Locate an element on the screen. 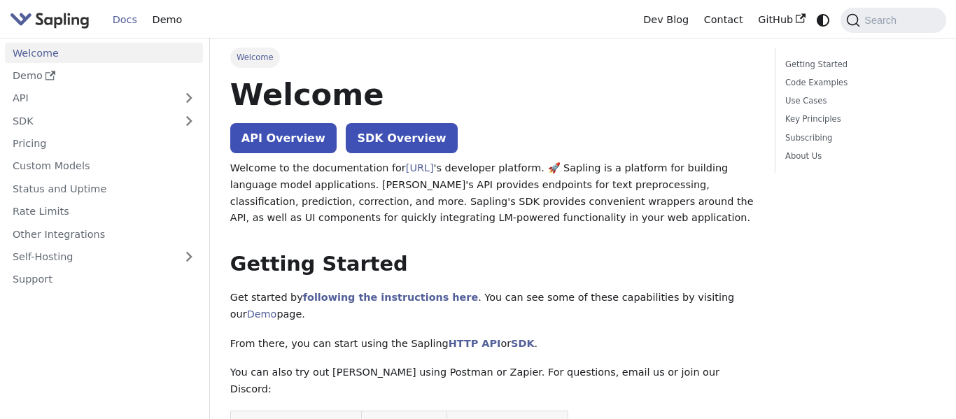  a: Subscribing is located at coordinates (858, 138).